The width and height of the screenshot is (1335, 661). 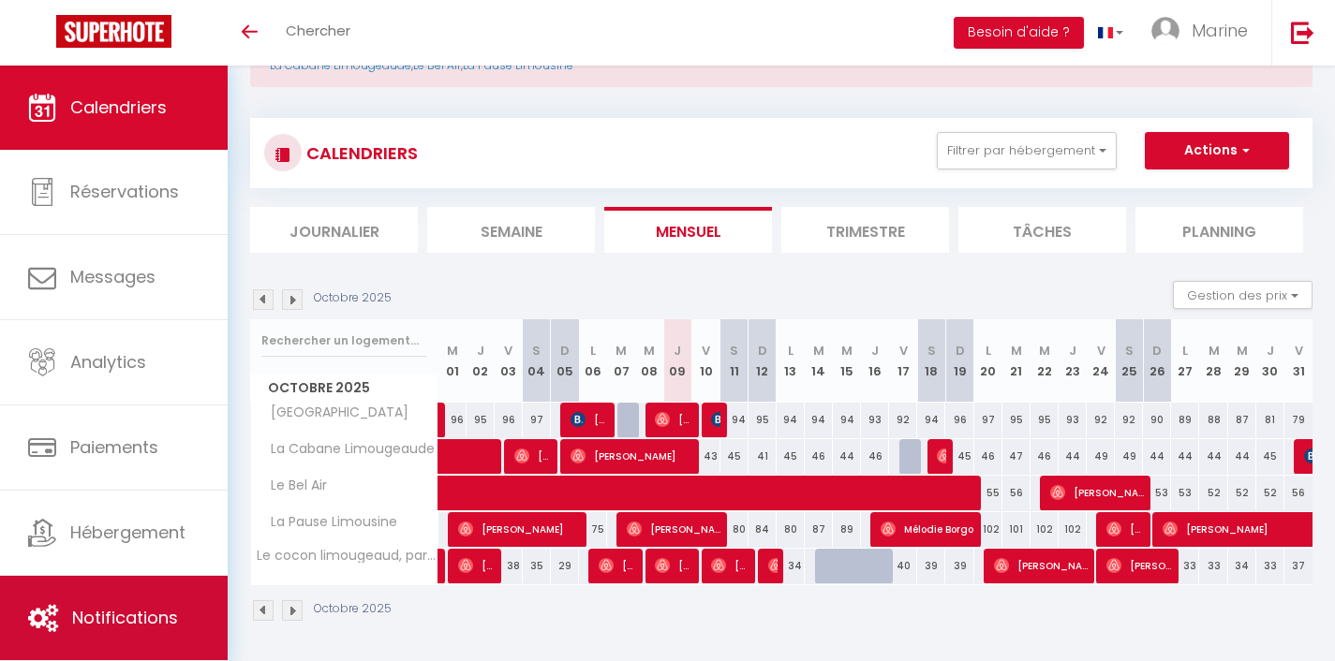 What do you see at coordinates (511, 230) in the screenshot?
I see `li: Semaine` at bounding box center [511, 230].